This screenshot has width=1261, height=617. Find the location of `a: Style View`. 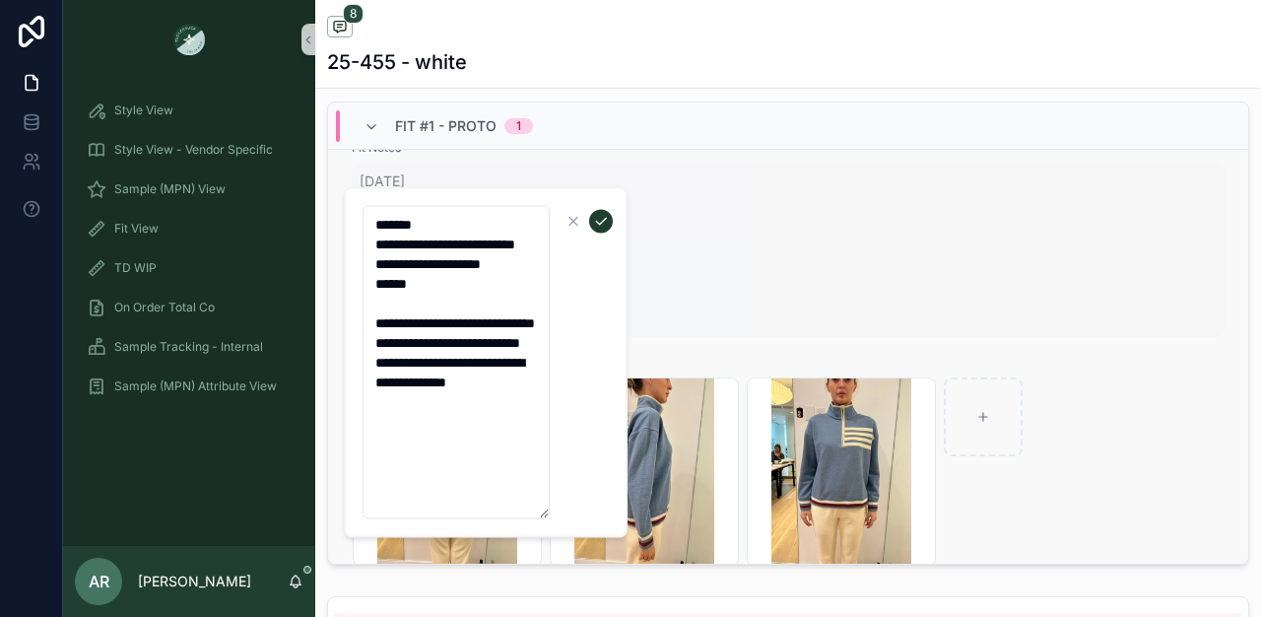

a: Style View is located at coordinates (189, 110).